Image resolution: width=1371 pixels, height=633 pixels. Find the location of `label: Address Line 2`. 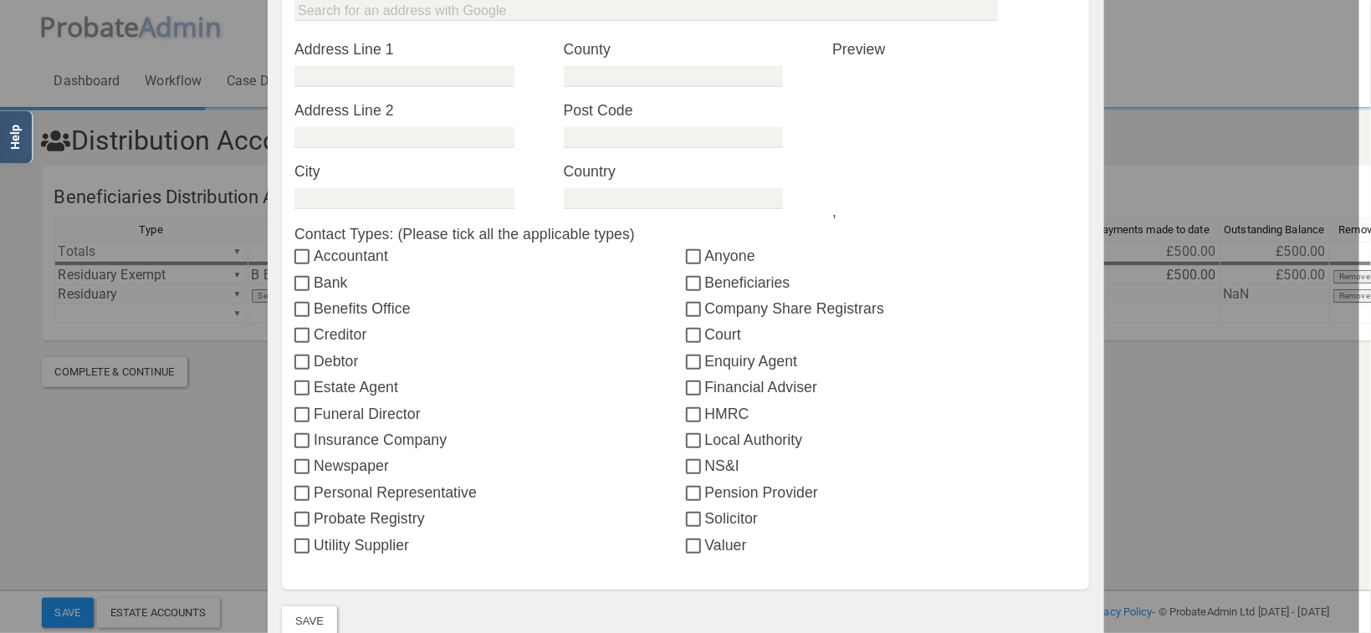

label: Address Line 2 is located at coordinates (417, 110).